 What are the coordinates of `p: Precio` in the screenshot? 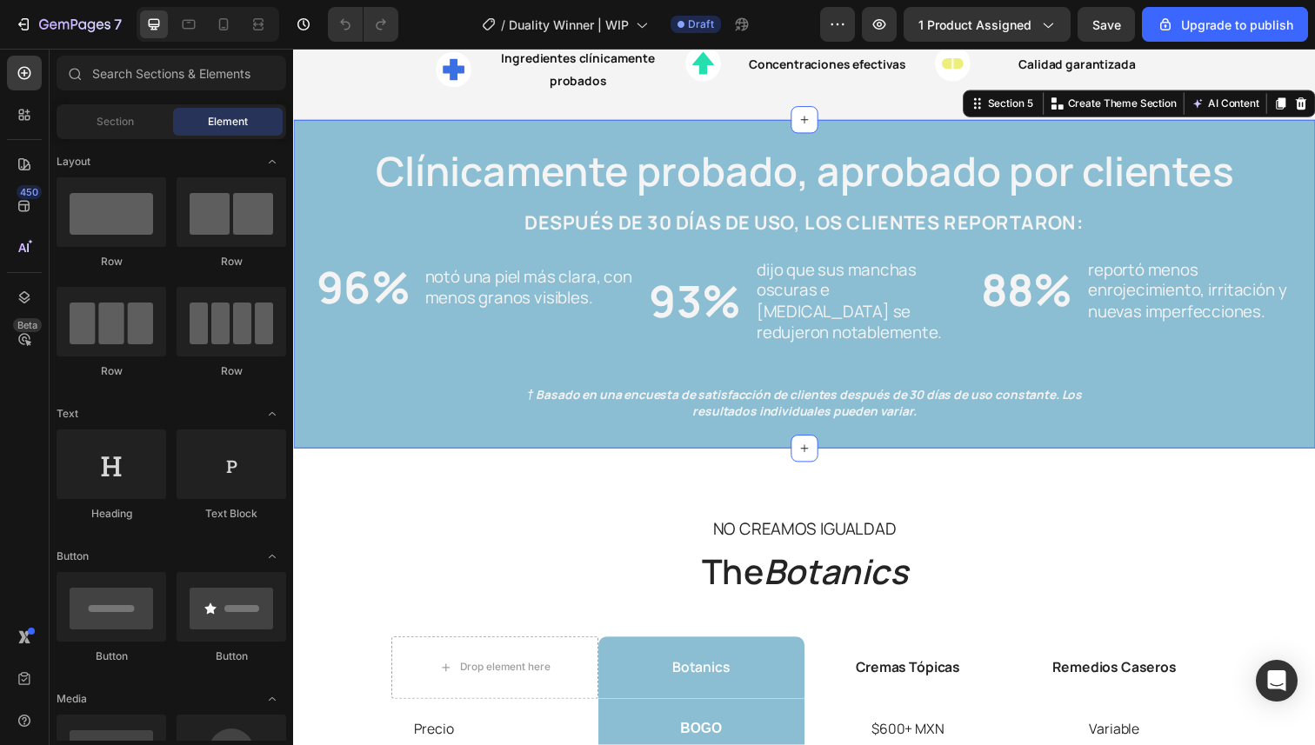 It's located at (205, 695).